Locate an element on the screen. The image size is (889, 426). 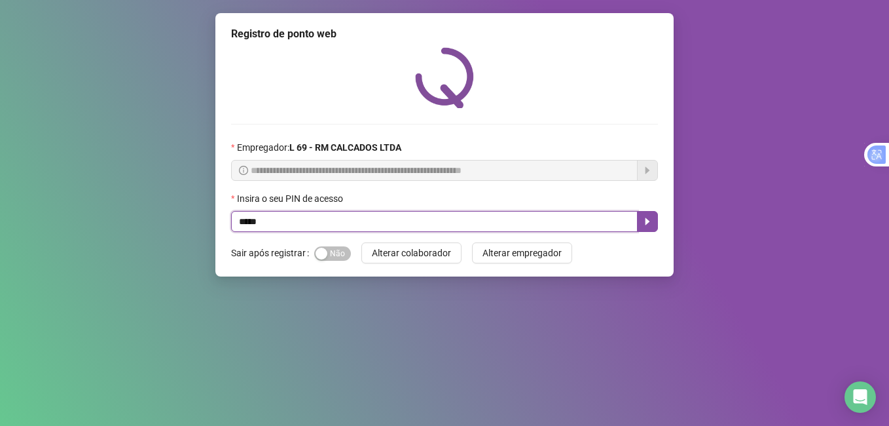
div: Registro de ponto web is located at coordinates (445, 34).